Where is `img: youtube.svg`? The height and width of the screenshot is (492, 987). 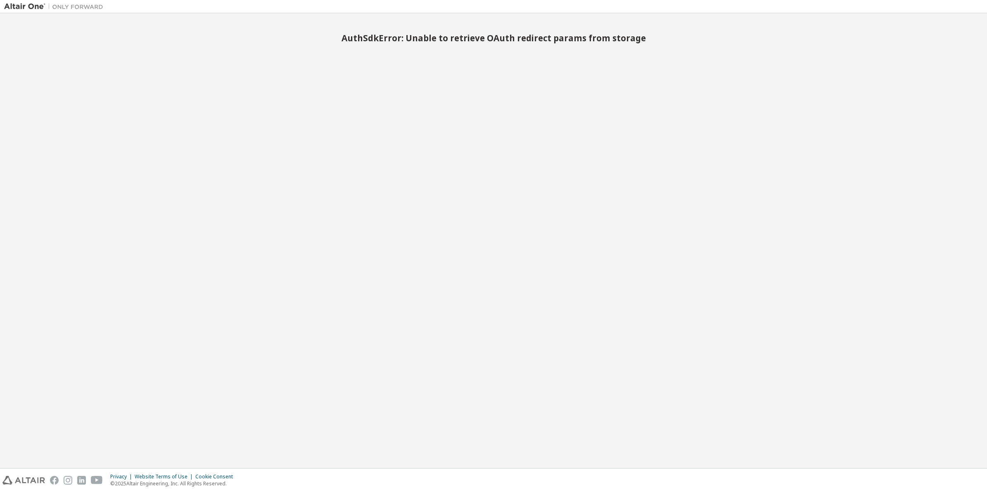 img: youtube.svg is located at coordinates (97, 480).